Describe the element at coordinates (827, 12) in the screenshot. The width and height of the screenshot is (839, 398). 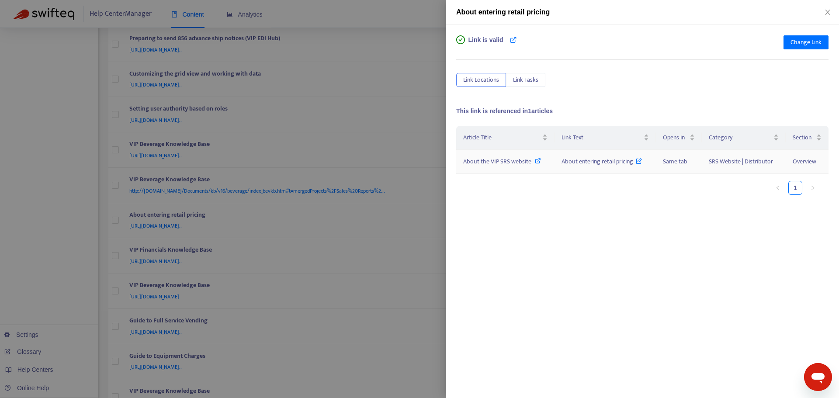
I see `button: Close` at that location.